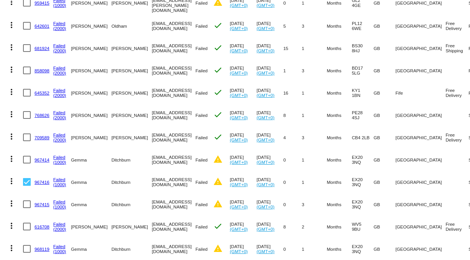  Describe the element at coordinates (363, 226) in the screenshot. I see `mat-cell: WV5 9BU` at that location.